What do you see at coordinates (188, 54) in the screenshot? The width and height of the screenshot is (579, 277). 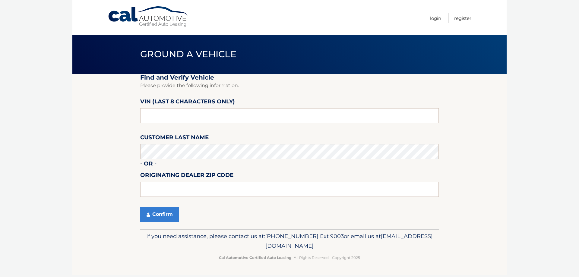 I see `span: Ground a Vehicle` at bounding box center [188, 54].